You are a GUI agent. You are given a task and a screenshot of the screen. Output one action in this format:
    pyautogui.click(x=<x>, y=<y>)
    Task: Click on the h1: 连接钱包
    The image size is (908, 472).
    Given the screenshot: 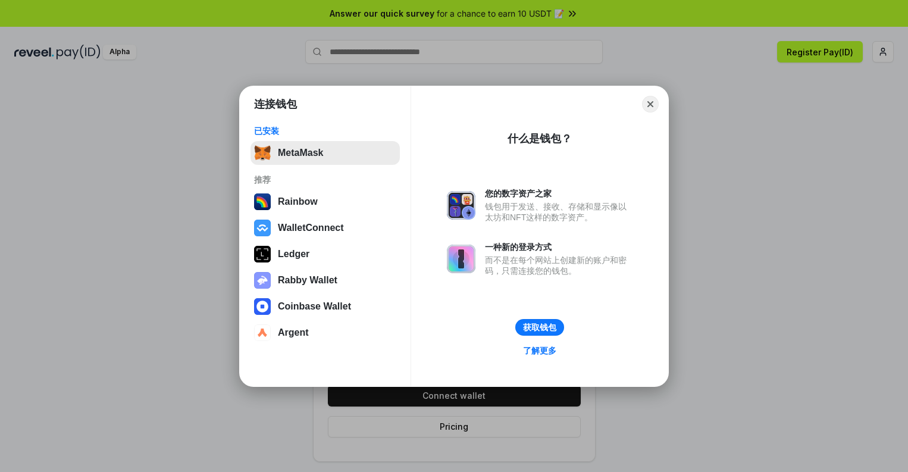 What is the action you would take?
    pyautogui.click(x=275, y=104)
    